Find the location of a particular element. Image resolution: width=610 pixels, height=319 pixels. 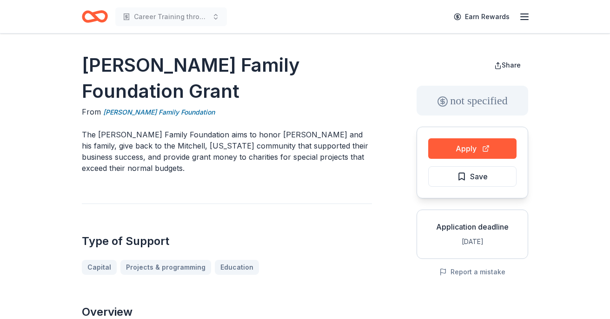

div: From is located at coordinates (227, 112).